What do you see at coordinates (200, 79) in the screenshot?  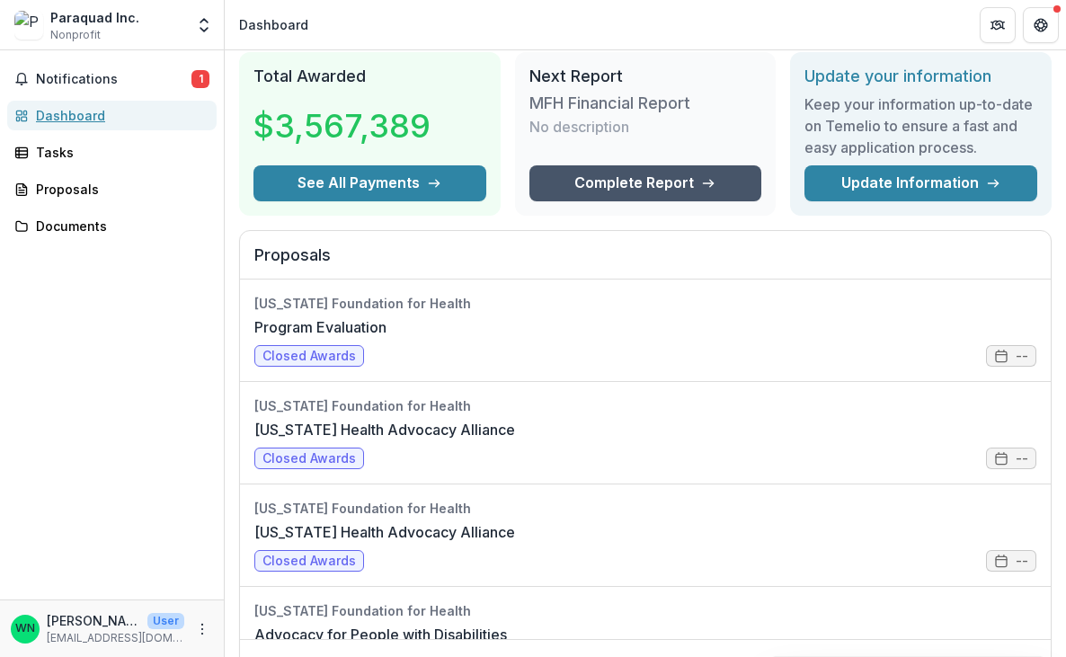 I see `span: 1` at bounding box center [200, 79].